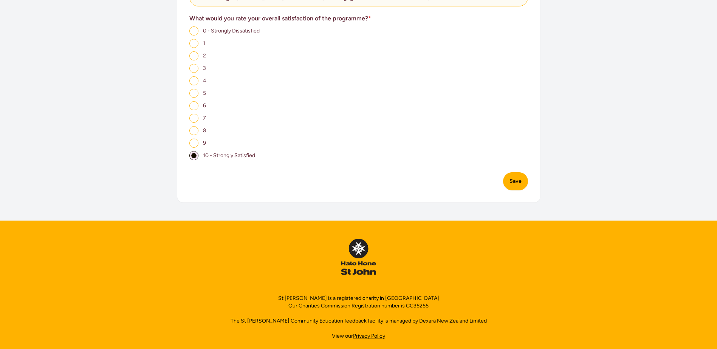 Image resolution: width=717 pixels, height=349 pixels. I want to click on input: 2, so click(194, 56).